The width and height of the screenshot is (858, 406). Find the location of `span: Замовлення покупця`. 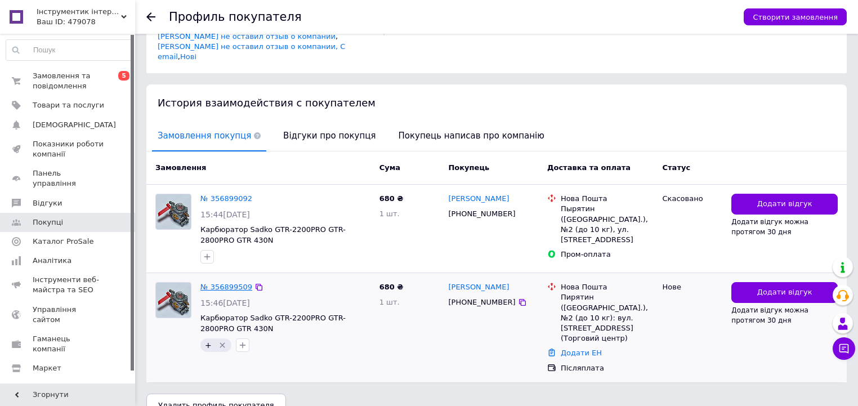

span: Замовлення покупця is located at coordinates (209, 136).